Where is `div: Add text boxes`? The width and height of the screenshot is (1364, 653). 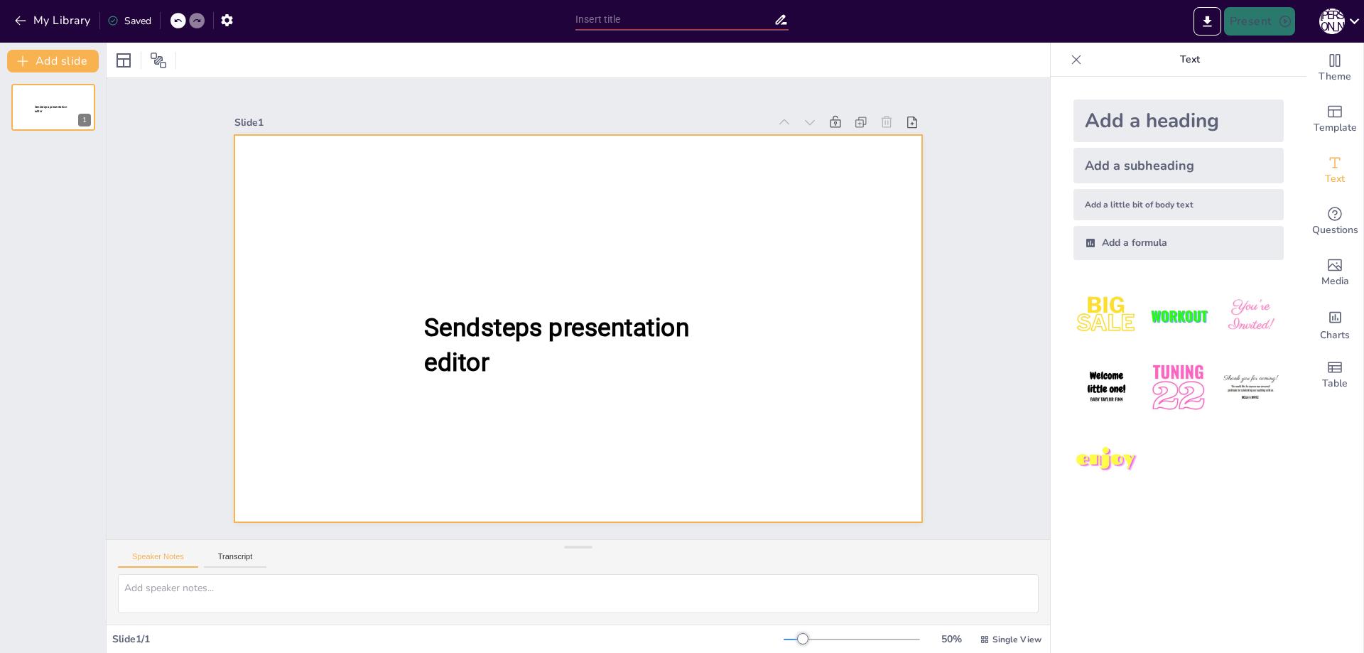 div: Add text boxes is located at coordinates (1335, 171).